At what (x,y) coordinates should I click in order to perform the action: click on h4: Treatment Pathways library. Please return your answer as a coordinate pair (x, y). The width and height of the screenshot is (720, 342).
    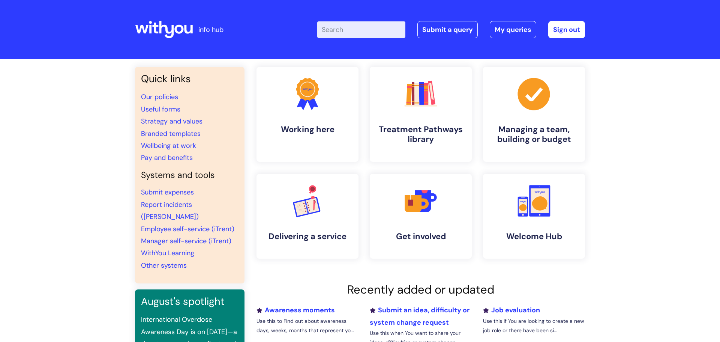
    Looking at the image, I should click on (421, 134).